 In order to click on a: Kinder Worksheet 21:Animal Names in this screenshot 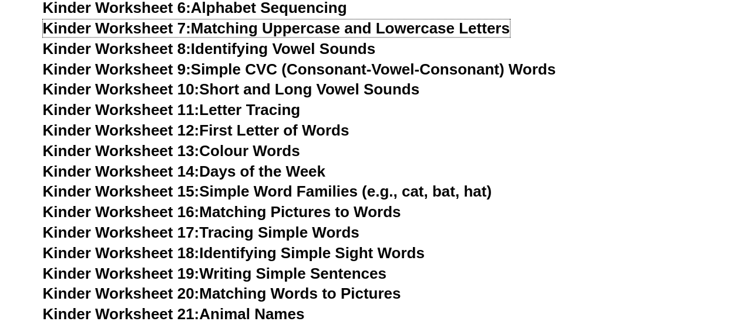, I will do `click(174, 314)`.